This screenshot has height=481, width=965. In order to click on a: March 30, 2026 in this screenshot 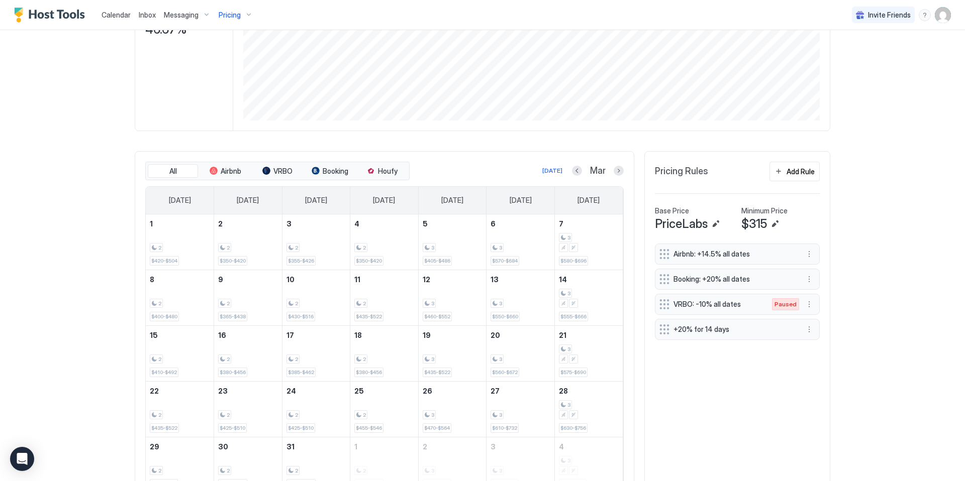, I will do `click(248, 447)`.